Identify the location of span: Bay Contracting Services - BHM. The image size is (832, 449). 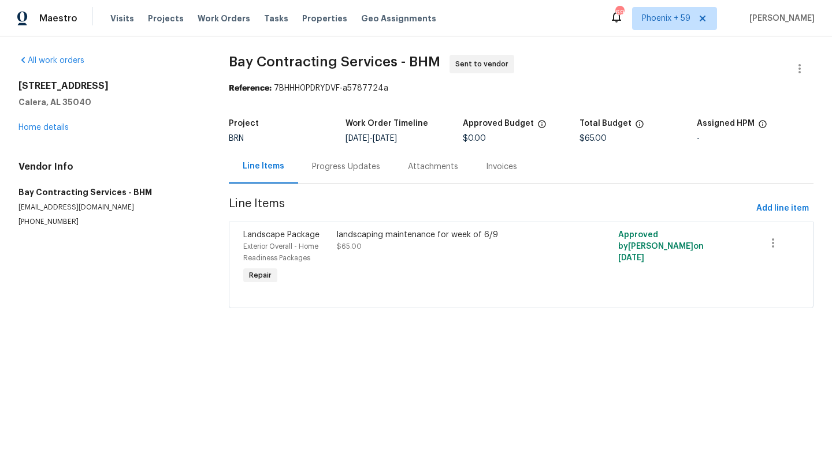
(335, 62).